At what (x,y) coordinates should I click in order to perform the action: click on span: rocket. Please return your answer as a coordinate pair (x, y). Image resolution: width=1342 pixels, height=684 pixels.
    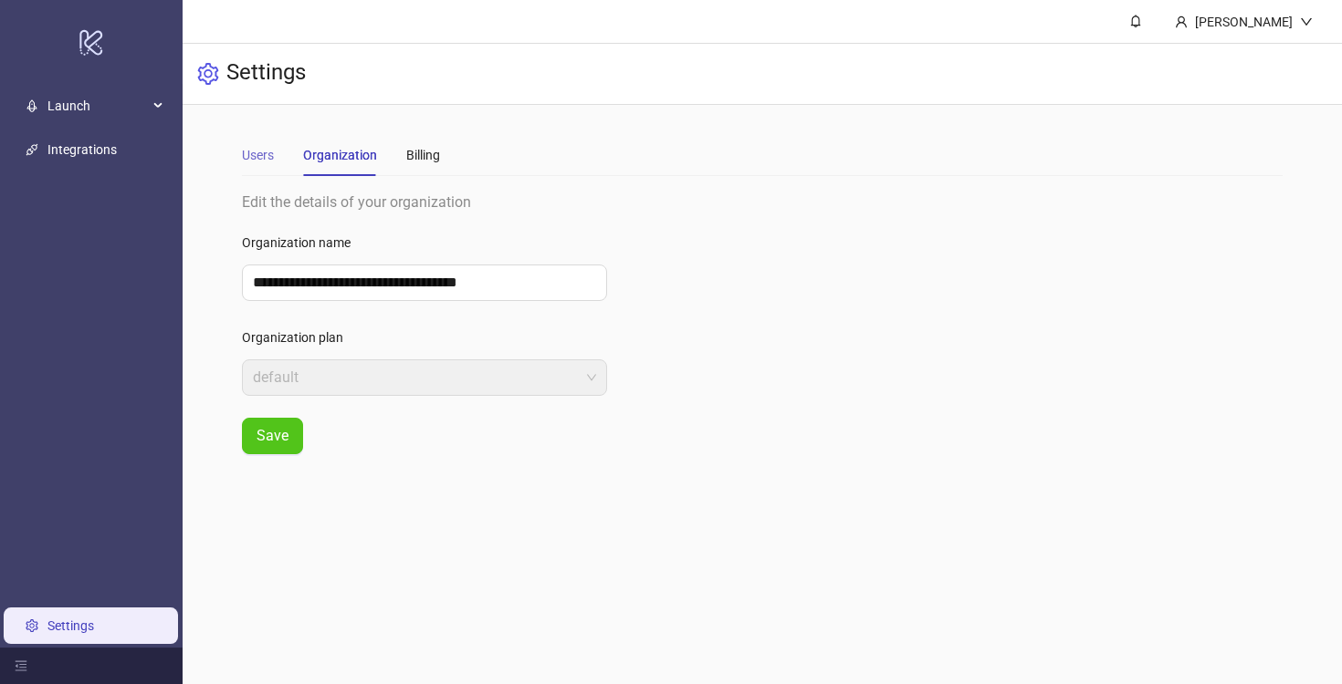
    Looking at the image, I should click on (32, 106).